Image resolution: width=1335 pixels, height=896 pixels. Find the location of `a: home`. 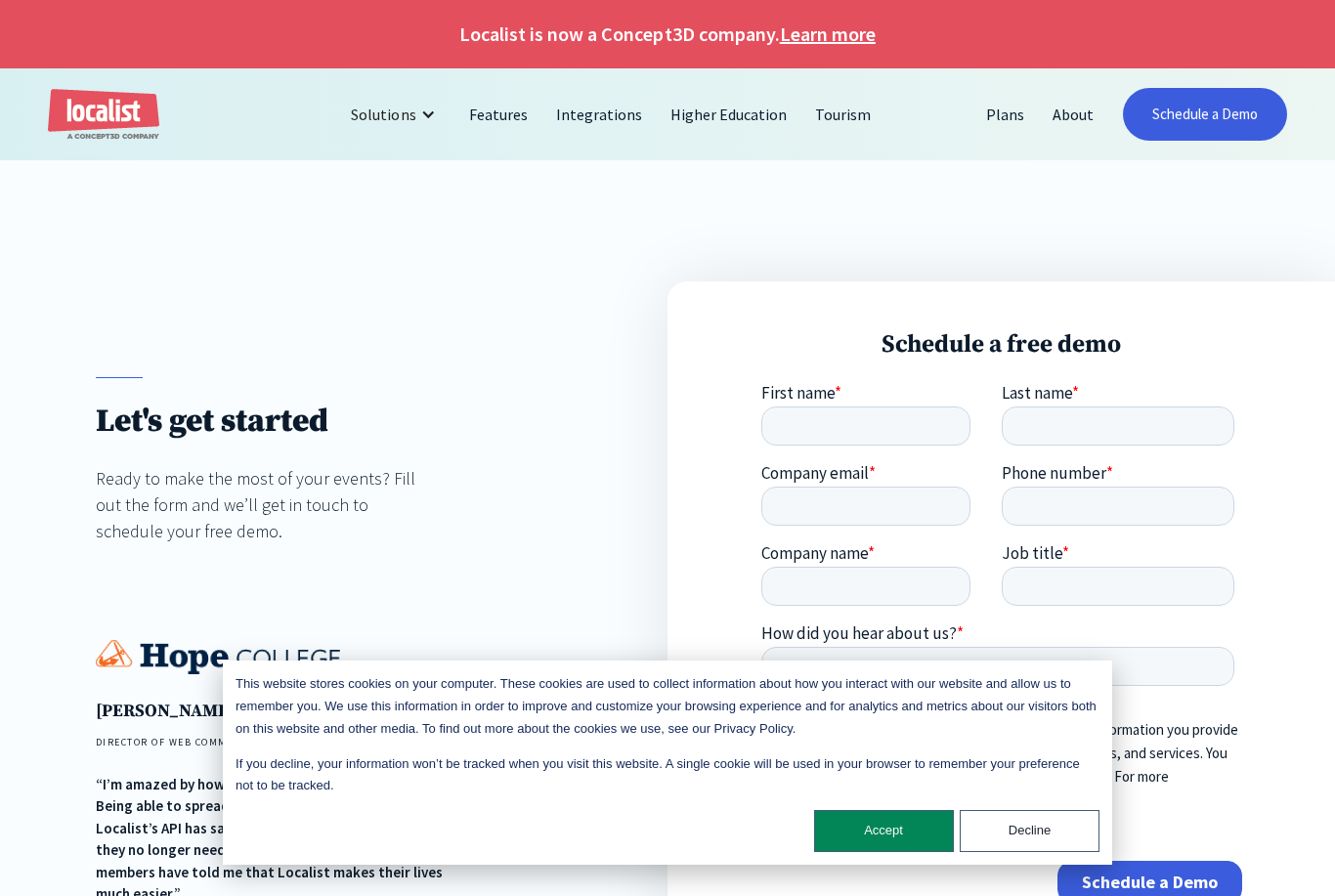

a: home is located at coordinates (103, 114).